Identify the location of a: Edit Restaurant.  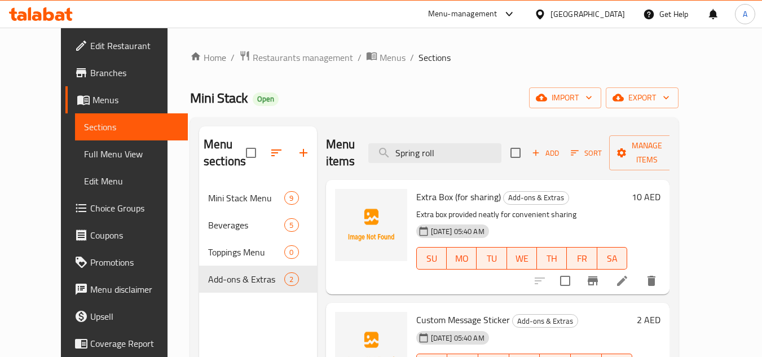
(127, 46).